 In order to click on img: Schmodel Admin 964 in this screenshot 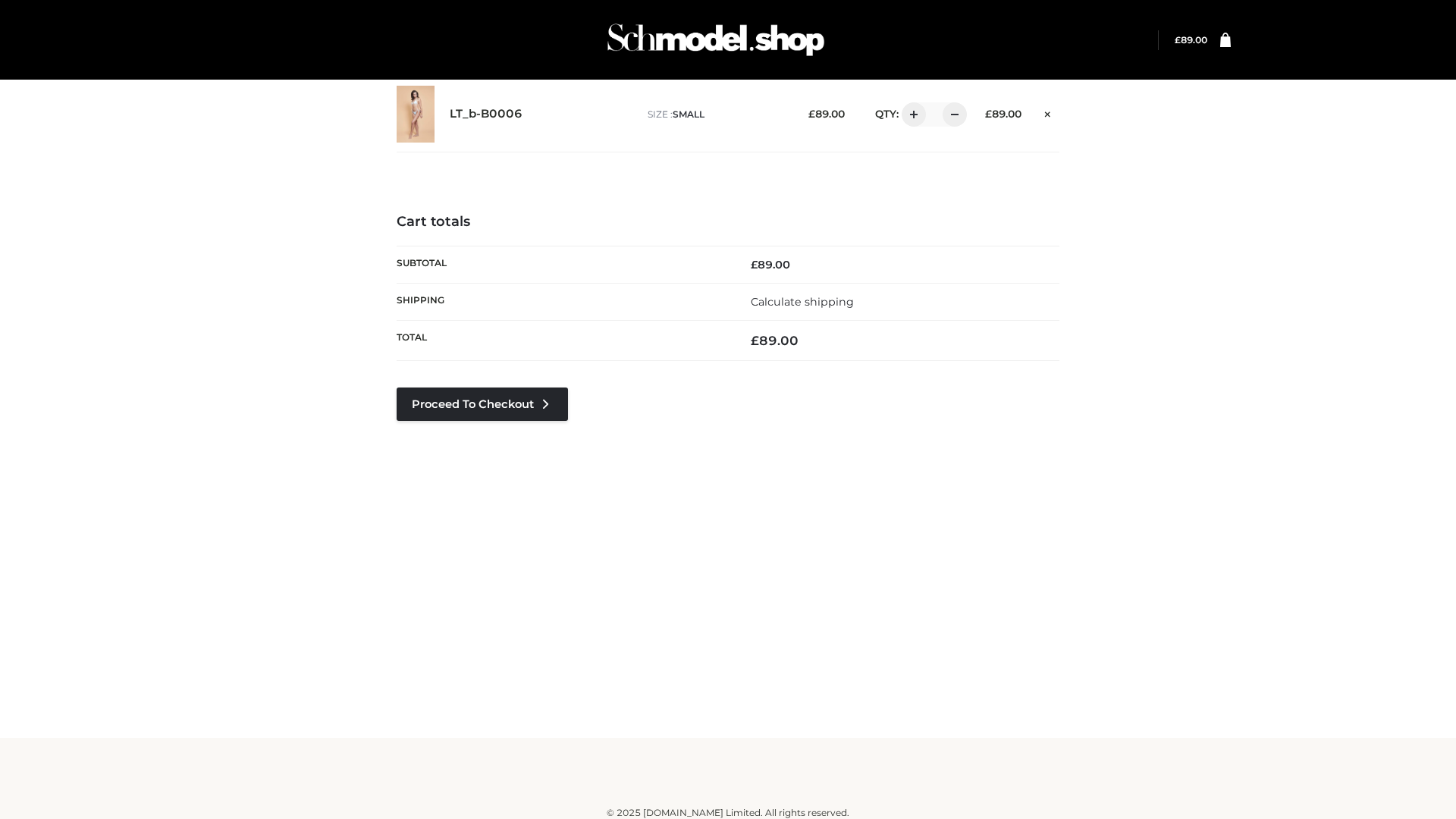, I will do `click(716, 39)`.